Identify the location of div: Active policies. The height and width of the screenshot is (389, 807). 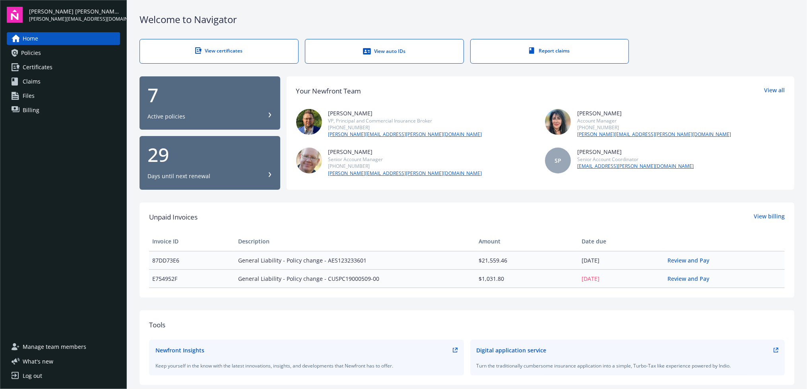
(166, 116).